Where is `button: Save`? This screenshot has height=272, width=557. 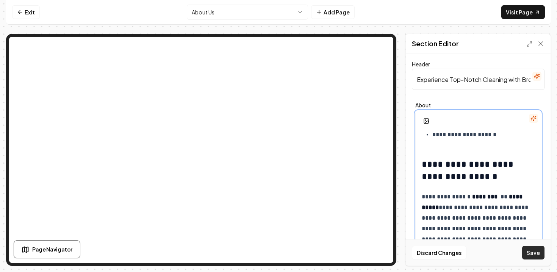
button: Save is located at coordinates (534, 253).